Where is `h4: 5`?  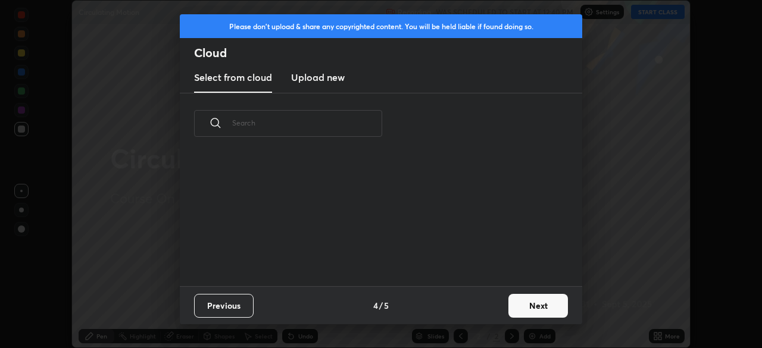 h4: 5 is located at coordinates (387, 306).